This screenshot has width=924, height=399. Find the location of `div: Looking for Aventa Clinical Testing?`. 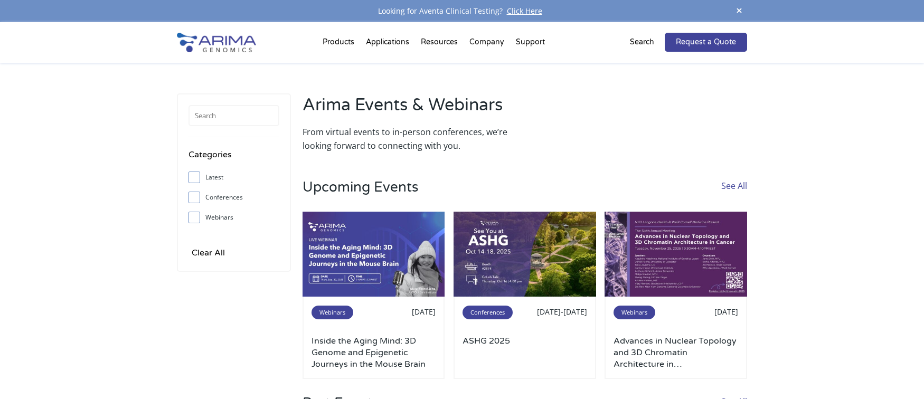

div: Looking for Aventa Clinical Testing? is located at coordinates (462, 11).